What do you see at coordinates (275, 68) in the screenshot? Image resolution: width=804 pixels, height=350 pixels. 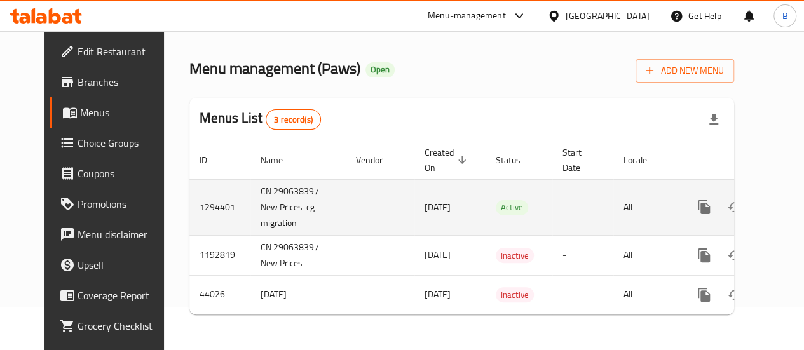 I see `span: Menu management ( Paws )` at bounding box center [275, 68].